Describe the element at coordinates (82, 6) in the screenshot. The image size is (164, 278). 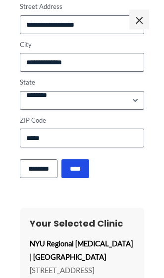
I see `label: Street Address` at that location.